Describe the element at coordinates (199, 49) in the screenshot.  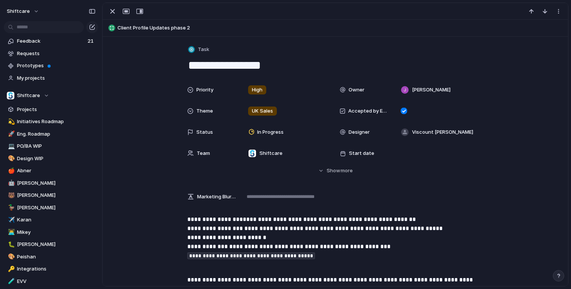
I see `button: Task` at that location.